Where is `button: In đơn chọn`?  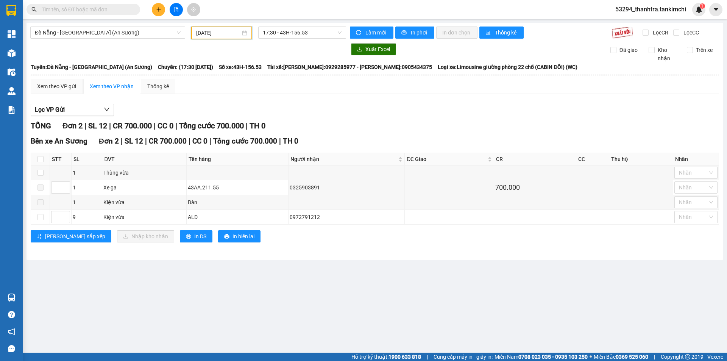
button: In đơn chọn is located at coordinates (457, 33).